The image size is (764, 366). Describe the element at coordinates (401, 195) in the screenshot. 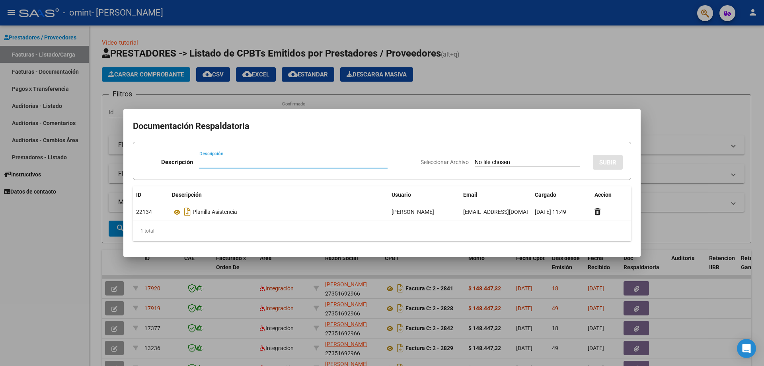

I see `span: Usuario` at that location.